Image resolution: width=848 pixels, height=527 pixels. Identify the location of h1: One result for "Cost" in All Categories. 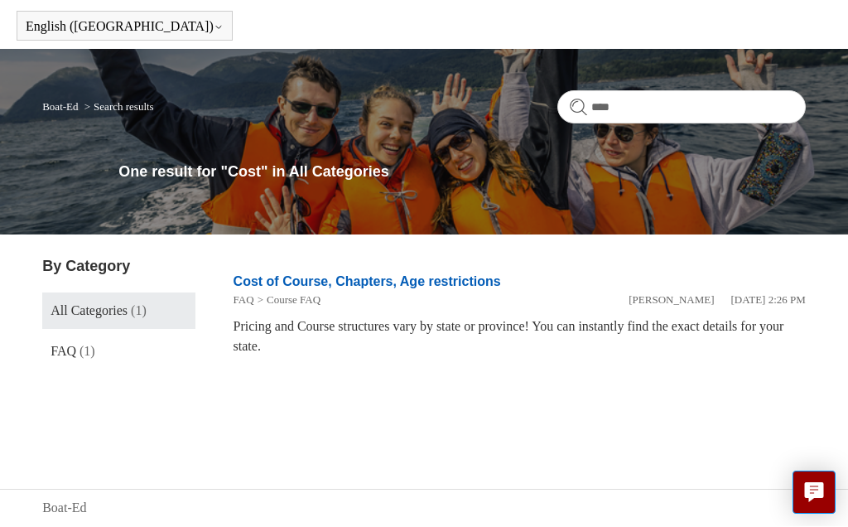
(461, 172).